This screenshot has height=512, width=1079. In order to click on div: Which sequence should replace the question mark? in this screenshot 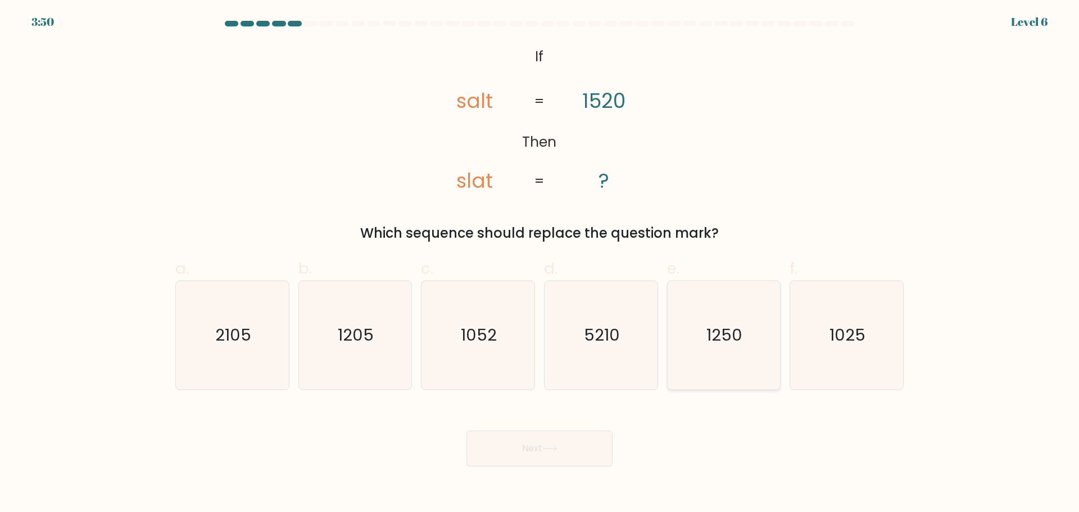, I will do `click(539, 233)`.